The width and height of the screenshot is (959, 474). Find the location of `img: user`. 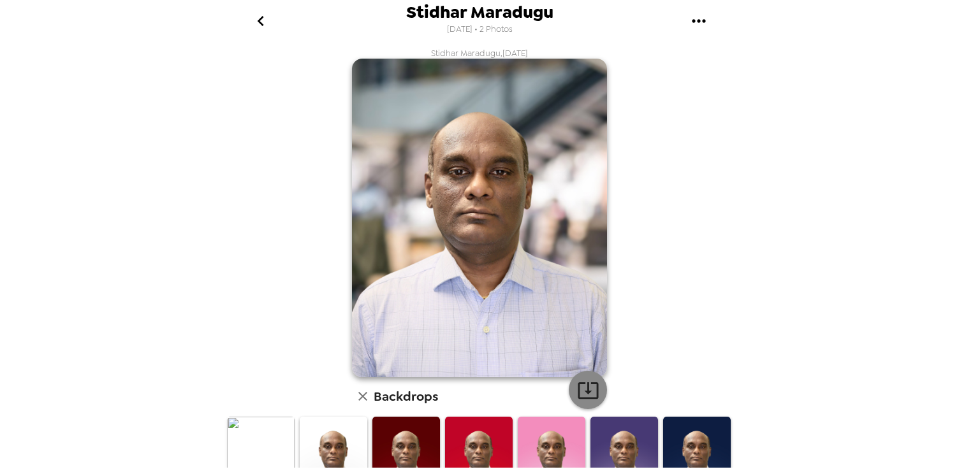

img: user is located at coordinates (480, 218).